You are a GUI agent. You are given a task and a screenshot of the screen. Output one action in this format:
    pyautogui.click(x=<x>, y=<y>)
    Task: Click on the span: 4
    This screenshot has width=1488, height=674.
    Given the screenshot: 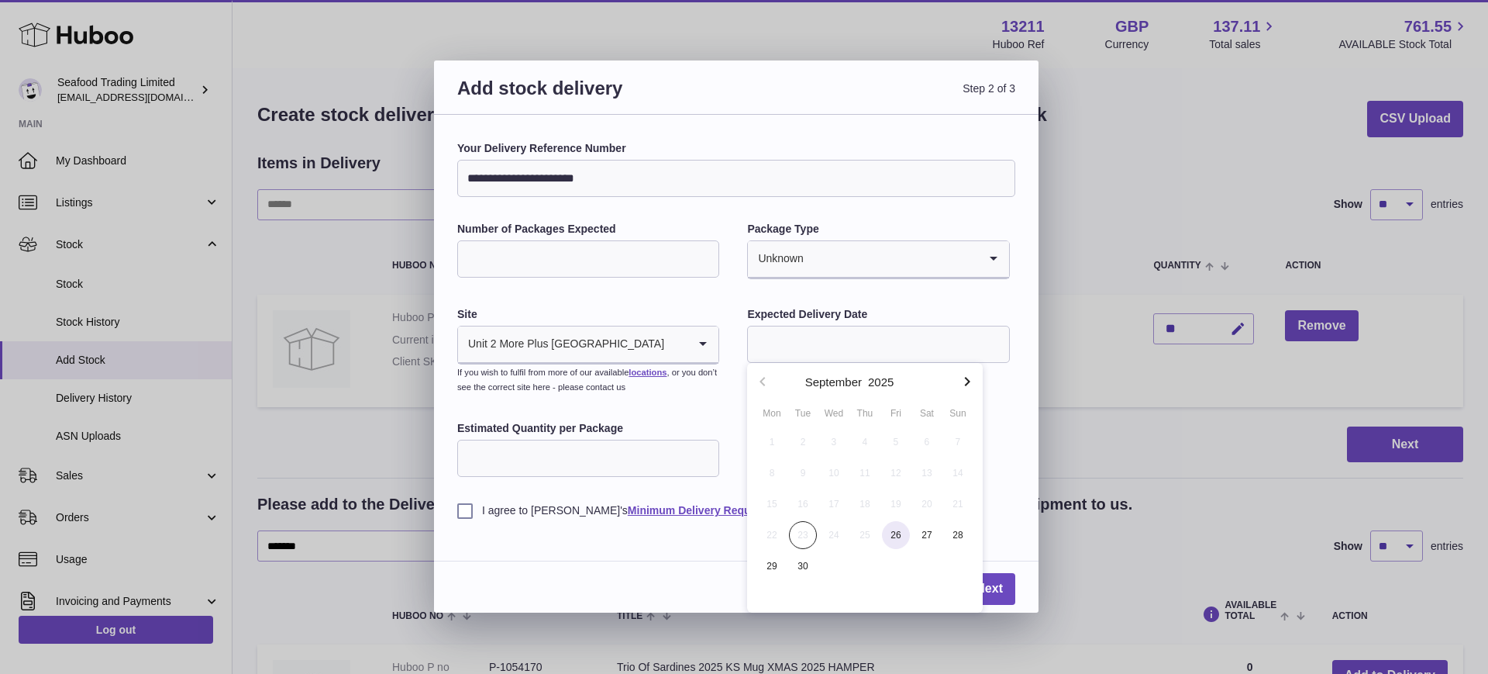 What is the action you would take?
    pyautogui.click(x=865, y=442)
    